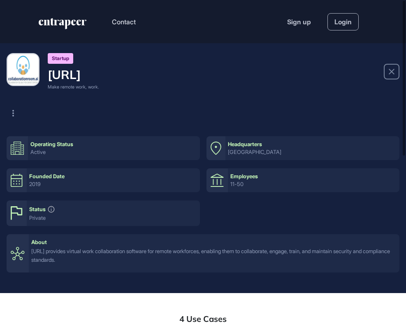  What do you see at coordinates (113, 184) in the screenshot?
I see `div: 2019` at bounding box center [113, 184].